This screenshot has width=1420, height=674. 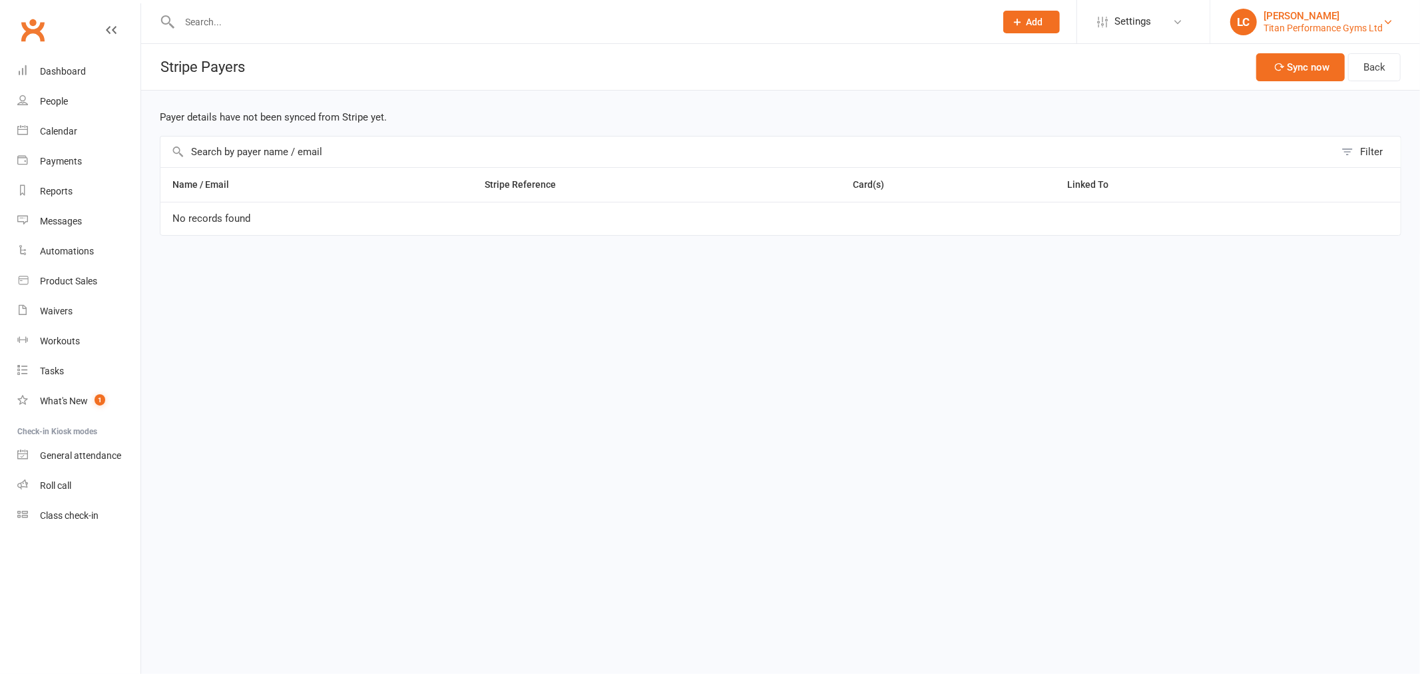 What do you see at coordinates (1035, 22) in the screenshot?
I see `span: Add` at bounding box center [1035, 22].